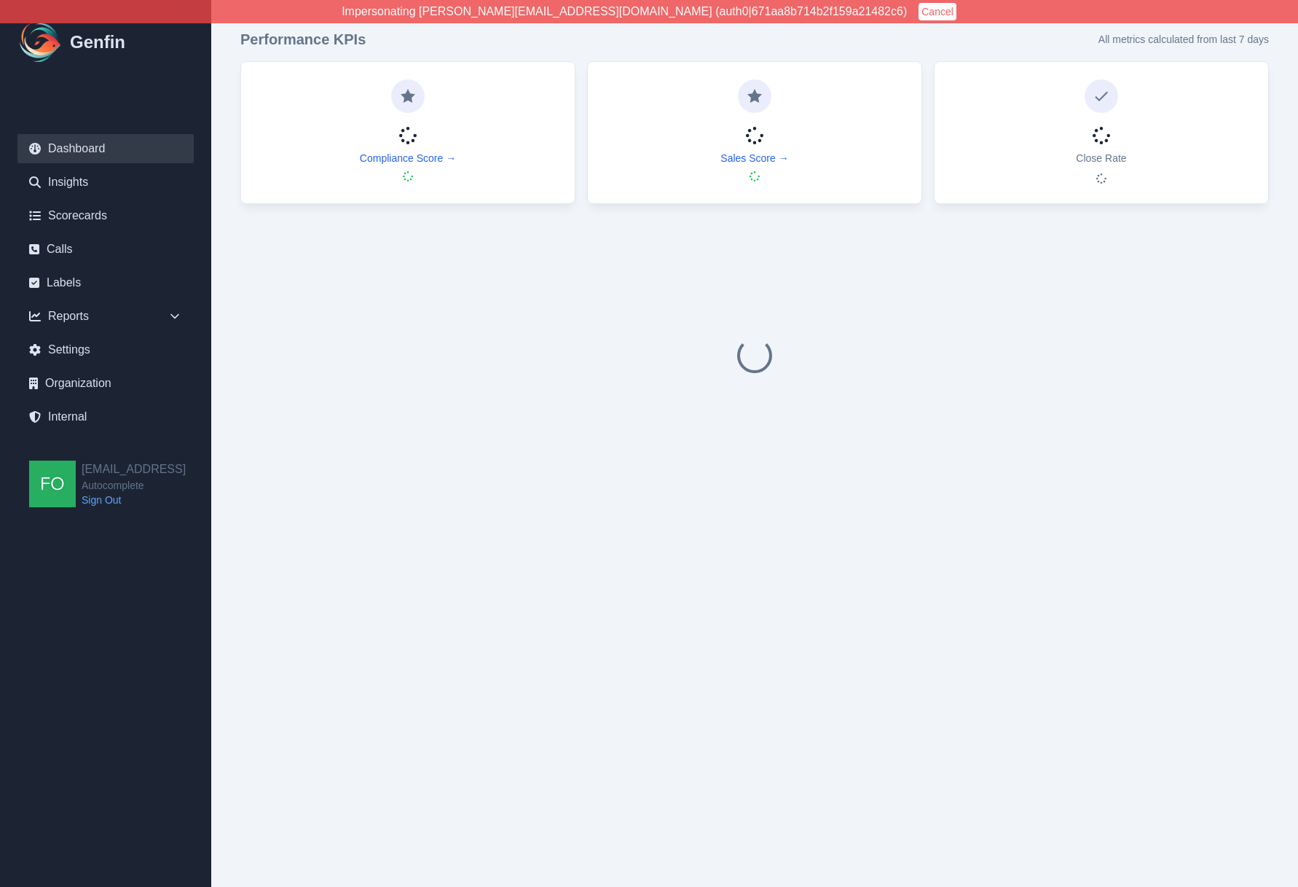  I want to click on button: Cancel, so click(938, 12).